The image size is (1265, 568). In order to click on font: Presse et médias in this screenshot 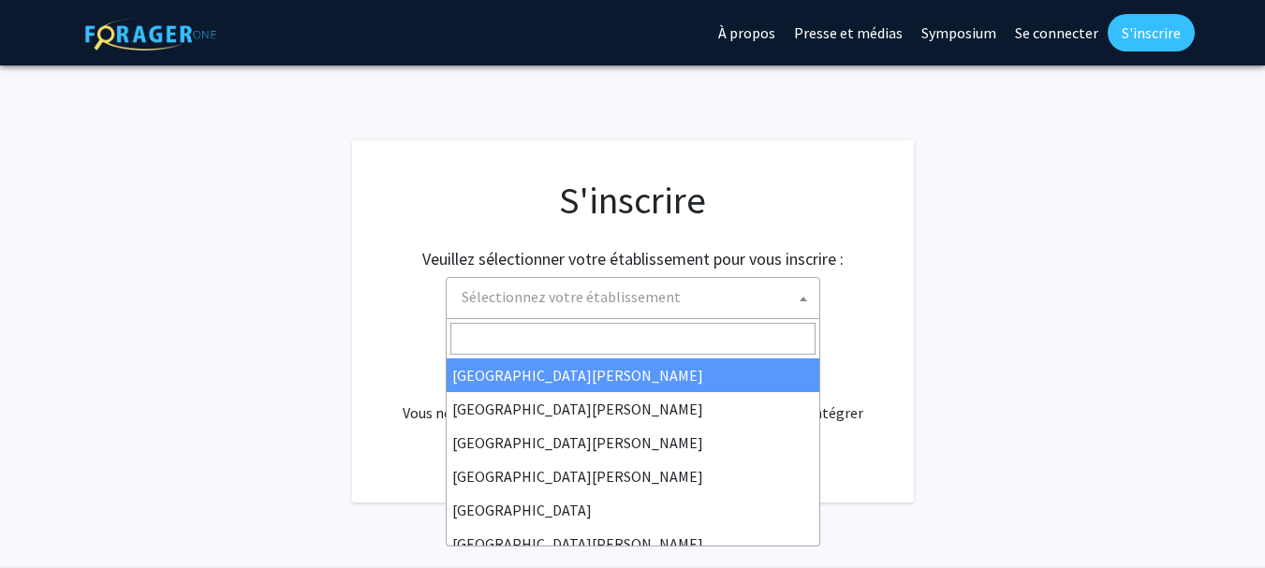, I will do `click(848, 33)`.